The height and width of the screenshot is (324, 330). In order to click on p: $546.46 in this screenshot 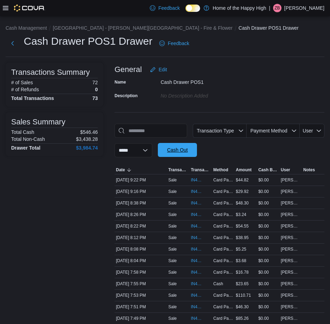, I will do `click(89, 132)`.